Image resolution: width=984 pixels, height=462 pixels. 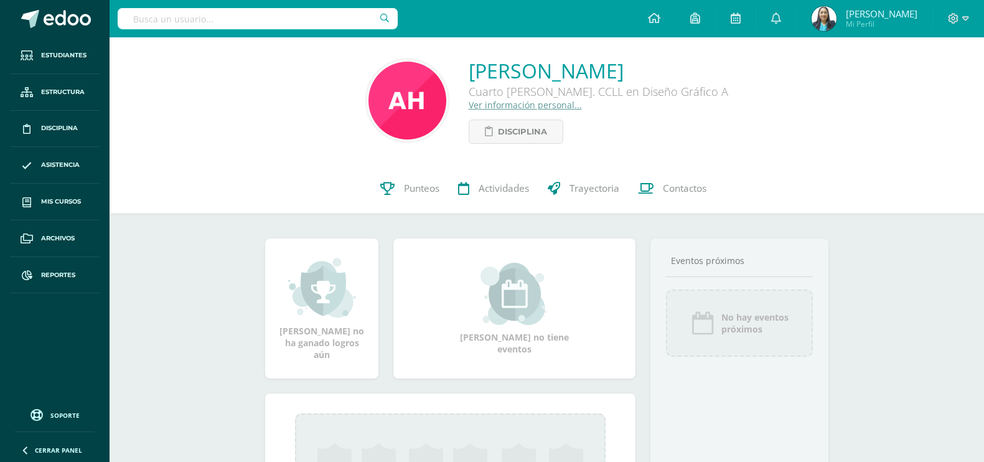 What do you see at coordinates (55, 238) in the screenshot?
I see `a: Archivos` at bounding box center [55, 238].